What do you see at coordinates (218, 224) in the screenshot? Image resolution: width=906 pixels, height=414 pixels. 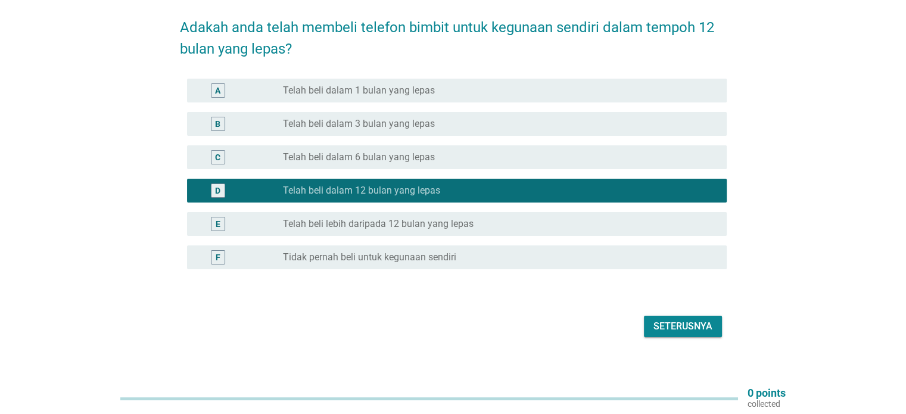 I see `div: E` at bounding box center [218, 224].